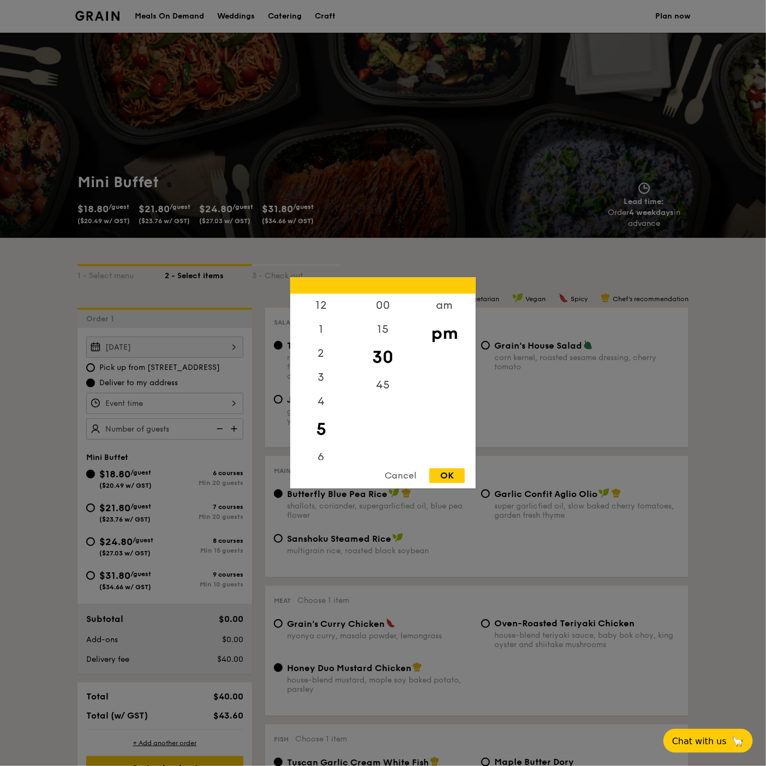 The height and width of the screenshot is (766, 766). Describe the element at coordinates (708, 741) in the screenshot. I see `button: Chat with us🦙` at that location.